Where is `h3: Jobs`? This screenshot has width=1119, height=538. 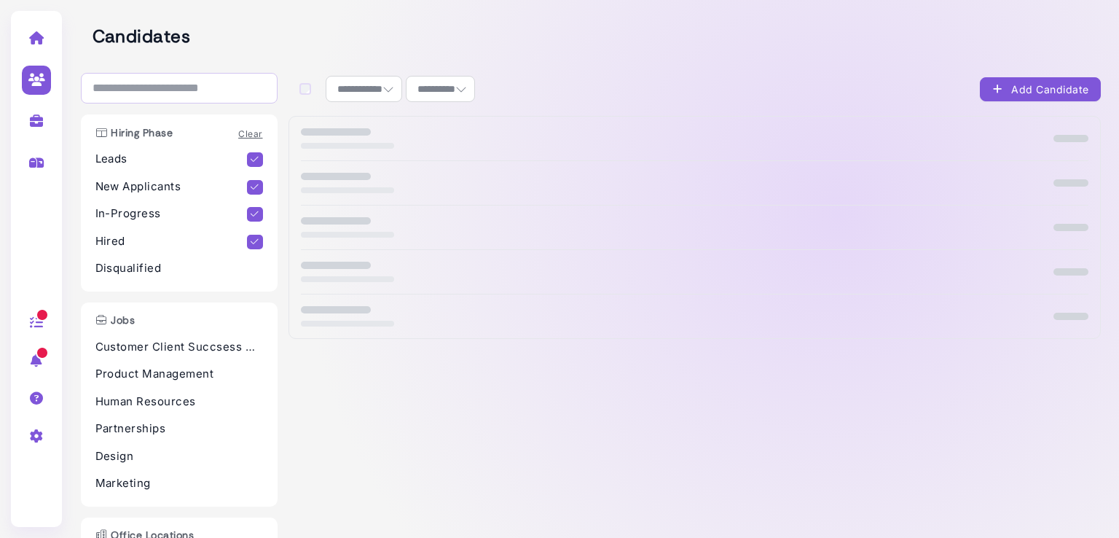 h3: Jobs is located at coordinates (115, 320).